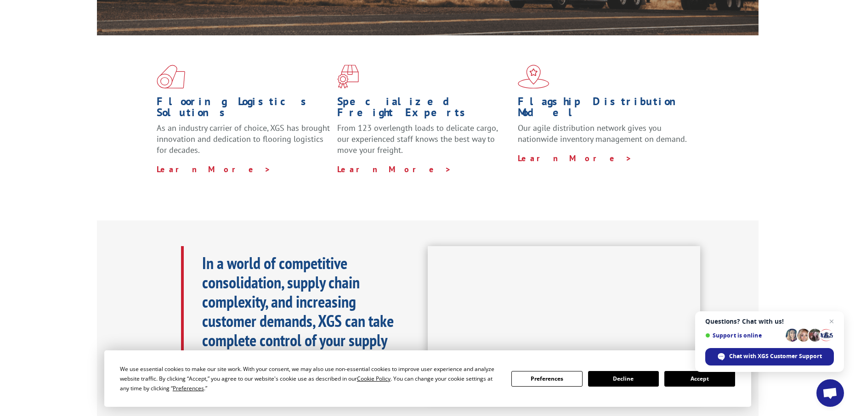 The width and height of the screenshot is (855, 416). I want to click on div: Chat with XGS Customer Support, so click(769, 357).